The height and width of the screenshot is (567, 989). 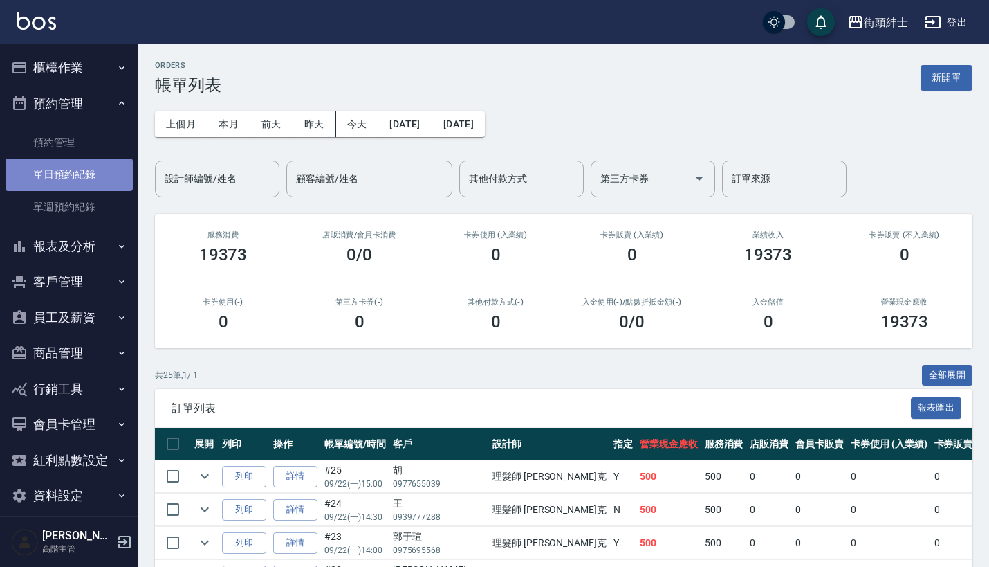 What do you see at coordinates (768, 302) in the screenshot?
I see `h2: 入金儲值` at bounding box center [768, 302].